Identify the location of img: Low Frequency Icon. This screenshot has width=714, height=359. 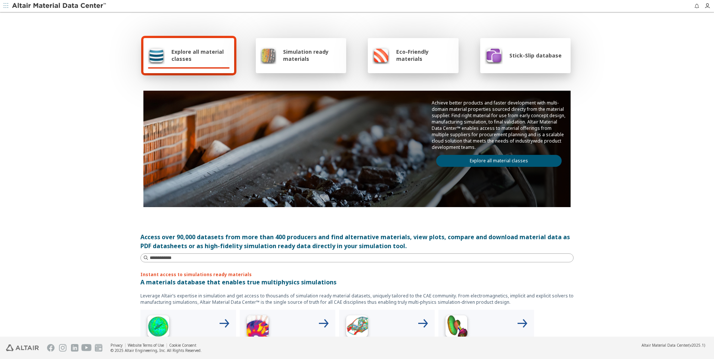
(258, 328).